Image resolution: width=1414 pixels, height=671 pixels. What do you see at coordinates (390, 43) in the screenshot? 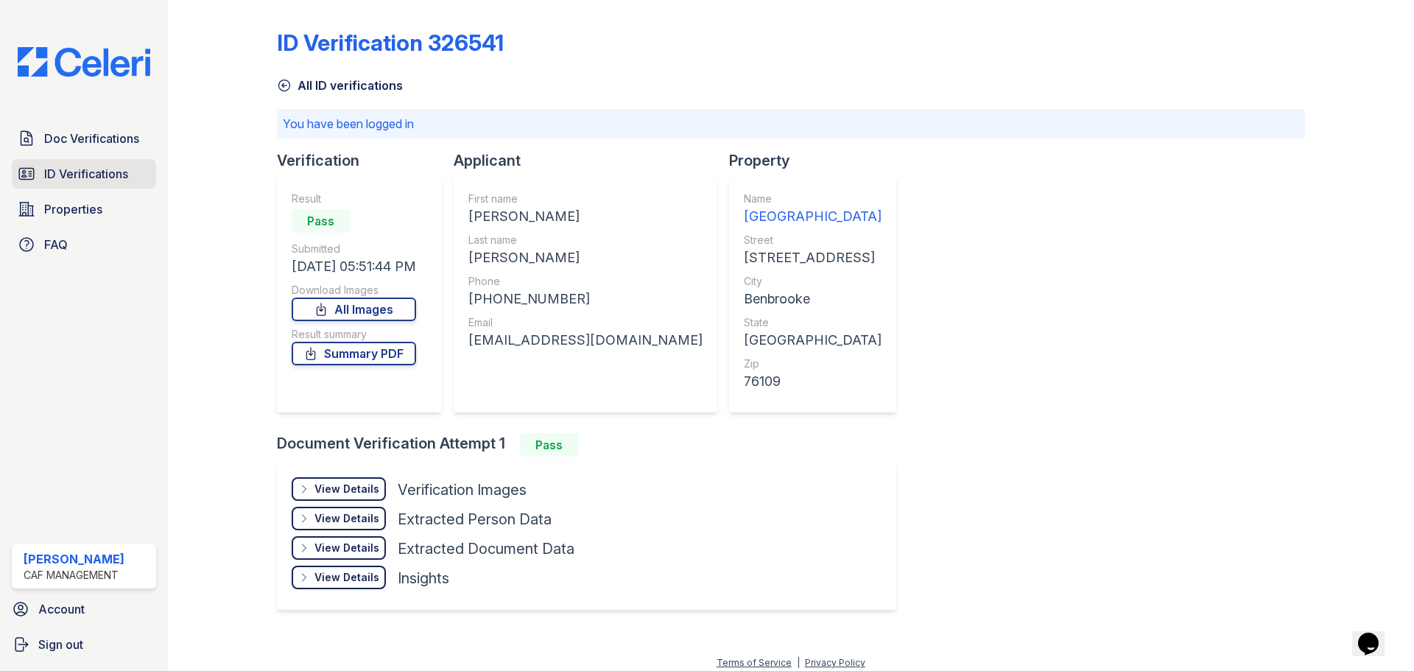
I see `div: ID Verification 326541` at bounding box center [390, 43].